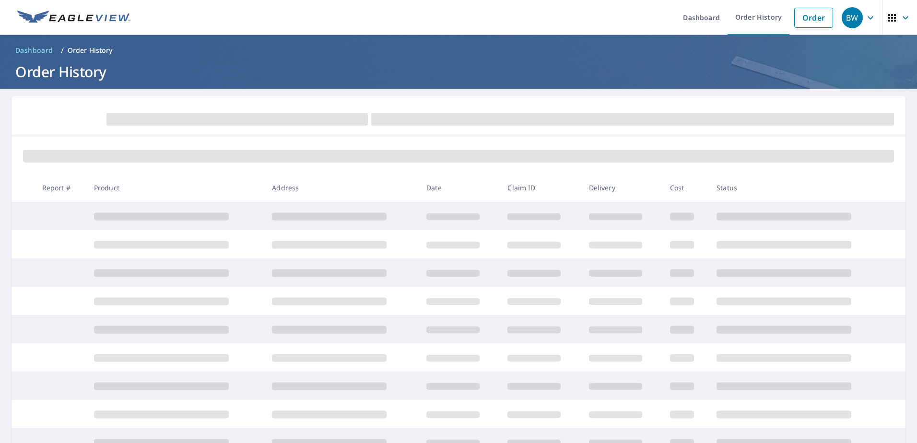  Describe the element at coordinates (60, 188) in the screenshot. I see `th: Report #` at that location.